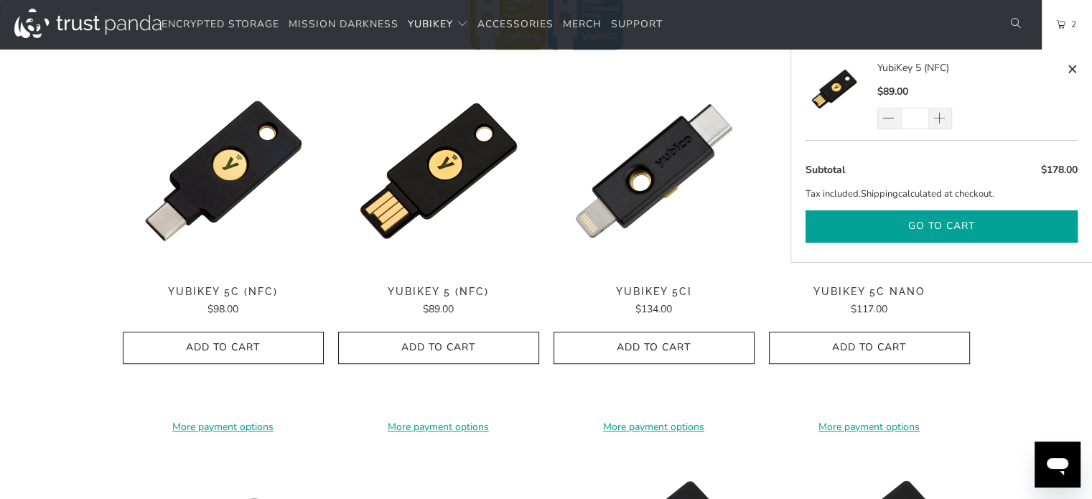 Image resolution: width=1092 pixels, height=499 pixels. Describe the element at coordinates (223, 291) in the screenshot. I see `span: YubiKey 5C (NFC)` at that location.